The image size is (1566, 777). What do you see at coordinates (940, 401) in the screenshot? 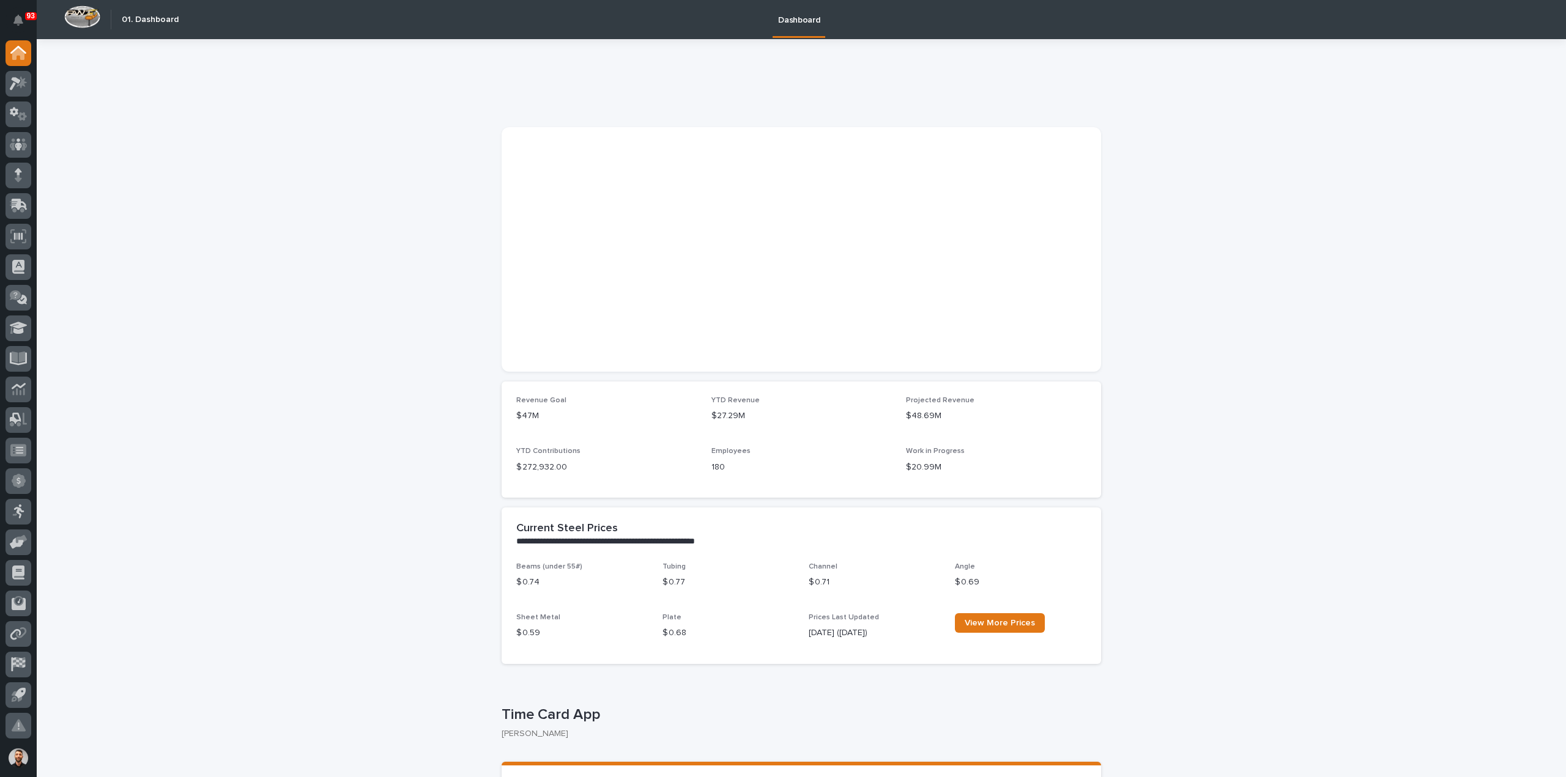
I see `span: Projected Revenue` at bounding box center [940, 401].